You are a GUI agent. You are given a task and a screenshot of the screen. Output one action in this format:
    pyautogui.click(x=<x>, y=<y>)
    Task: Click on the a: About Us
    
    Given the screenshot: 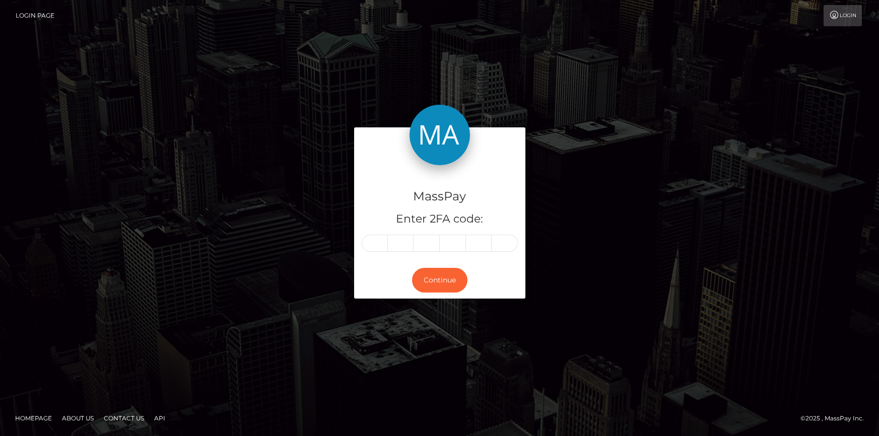 What is the action you would take?
    pyautogui.click(x=78, y=418)
    